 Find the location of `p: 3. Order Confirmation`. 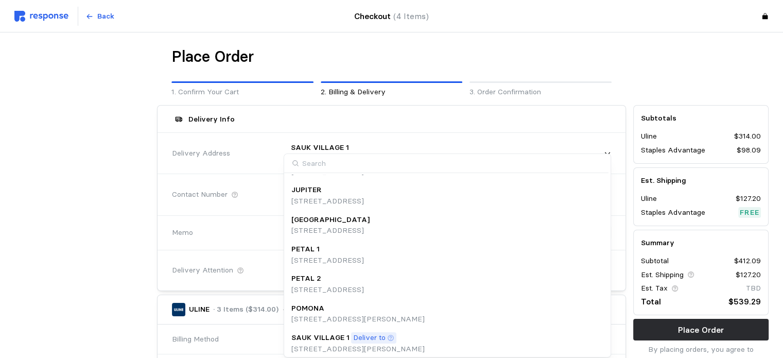

p: 3. Order Confirmation is located at coordinates (540, 92).